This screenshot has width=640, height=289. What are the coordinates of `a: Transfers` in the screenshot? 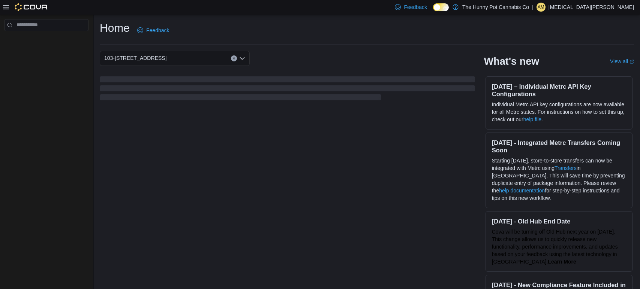 It's located at (565, 168).